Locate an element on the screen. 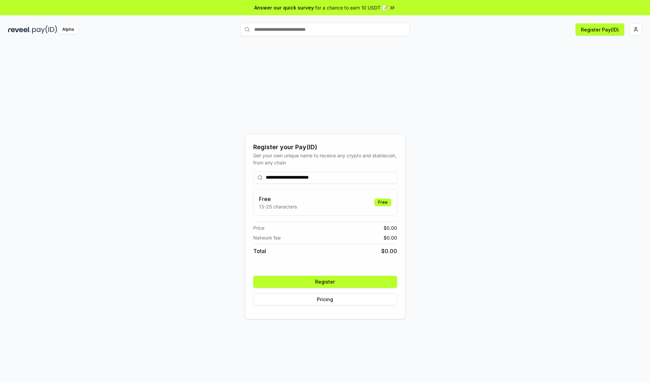 This screenshot has width=650, height=382. span: Answer our quick survey is located at coordinates (284, 7).